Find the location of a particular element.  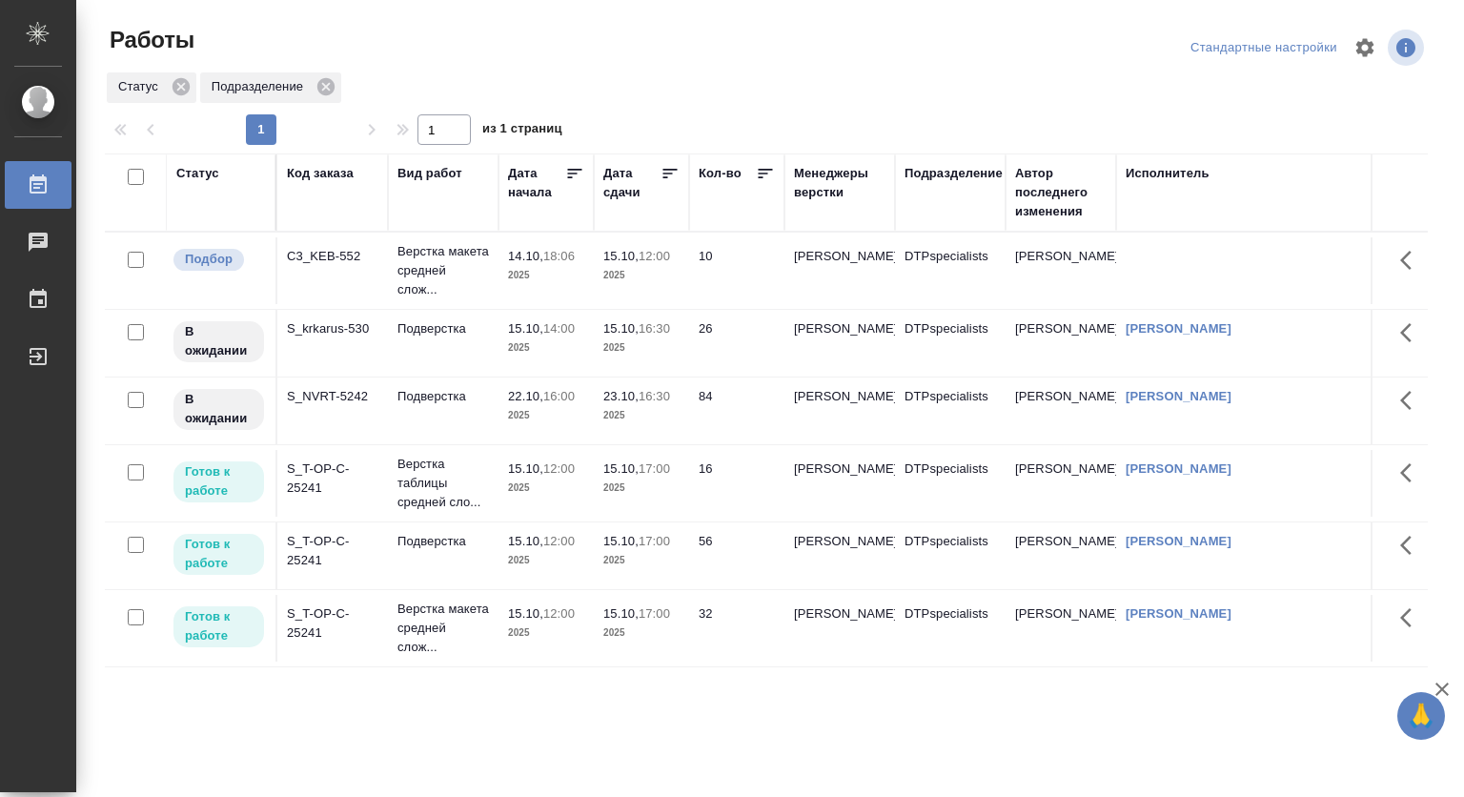

p: Подверстка is located at coordinates (443, 397).